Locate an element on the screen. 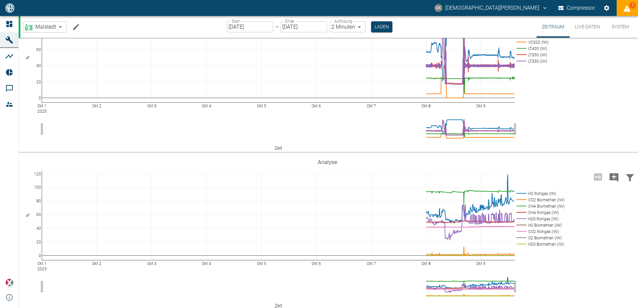 The width and height of the screenshot is (638, 308). button: Einstellungen is located at coordinates (606, 8).